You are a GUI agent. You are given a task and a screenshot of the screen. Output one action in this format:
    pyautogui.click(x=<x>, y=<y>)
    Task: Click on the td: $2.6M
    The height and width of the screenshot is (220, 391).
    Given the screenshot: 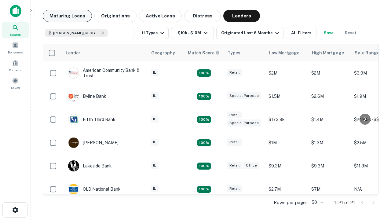 What is the action you would take?
    pyautogui.click(x=329, y=96)
    